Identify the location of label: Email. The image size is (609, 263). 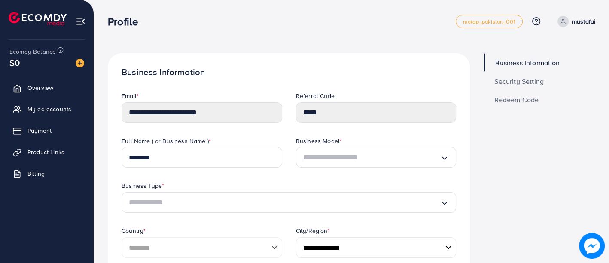
(130, 96).